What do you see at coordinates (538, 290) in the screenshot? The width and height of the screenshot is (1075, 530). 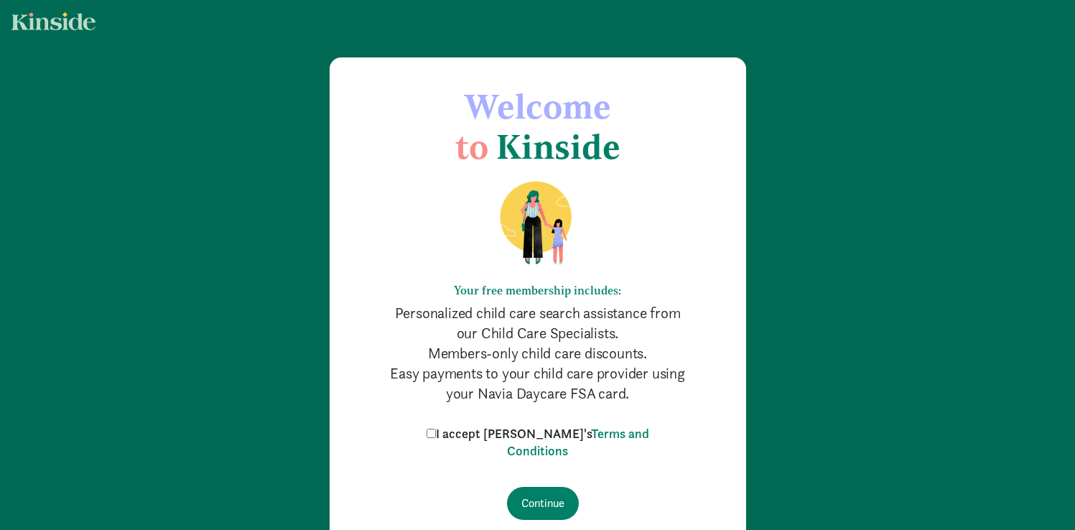 I see `h6: Your free membership includes:` at bounding box center [538, 290].